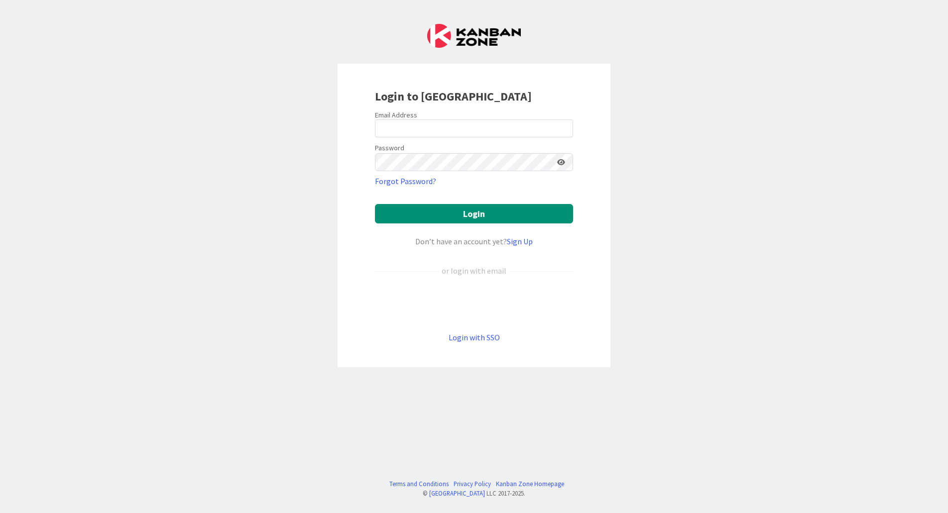  What do you see at coordinates (474, 493) in the screenshot?
I see `div: © LLC 2017- 2025 .` at bounding box center [474, 493].